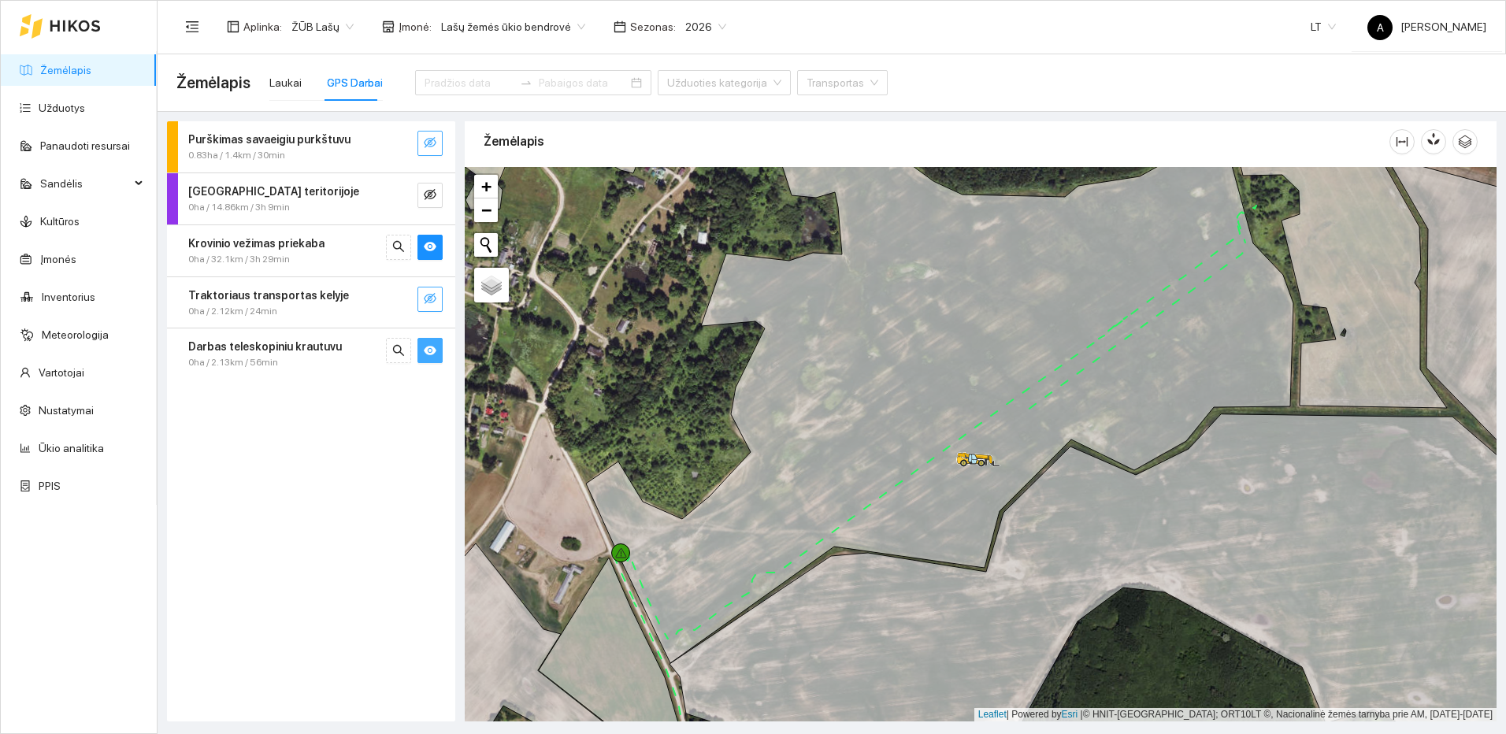 This screenshot has width=1506, height=734. I want to click on span: menu-fold, so click(192, 27).